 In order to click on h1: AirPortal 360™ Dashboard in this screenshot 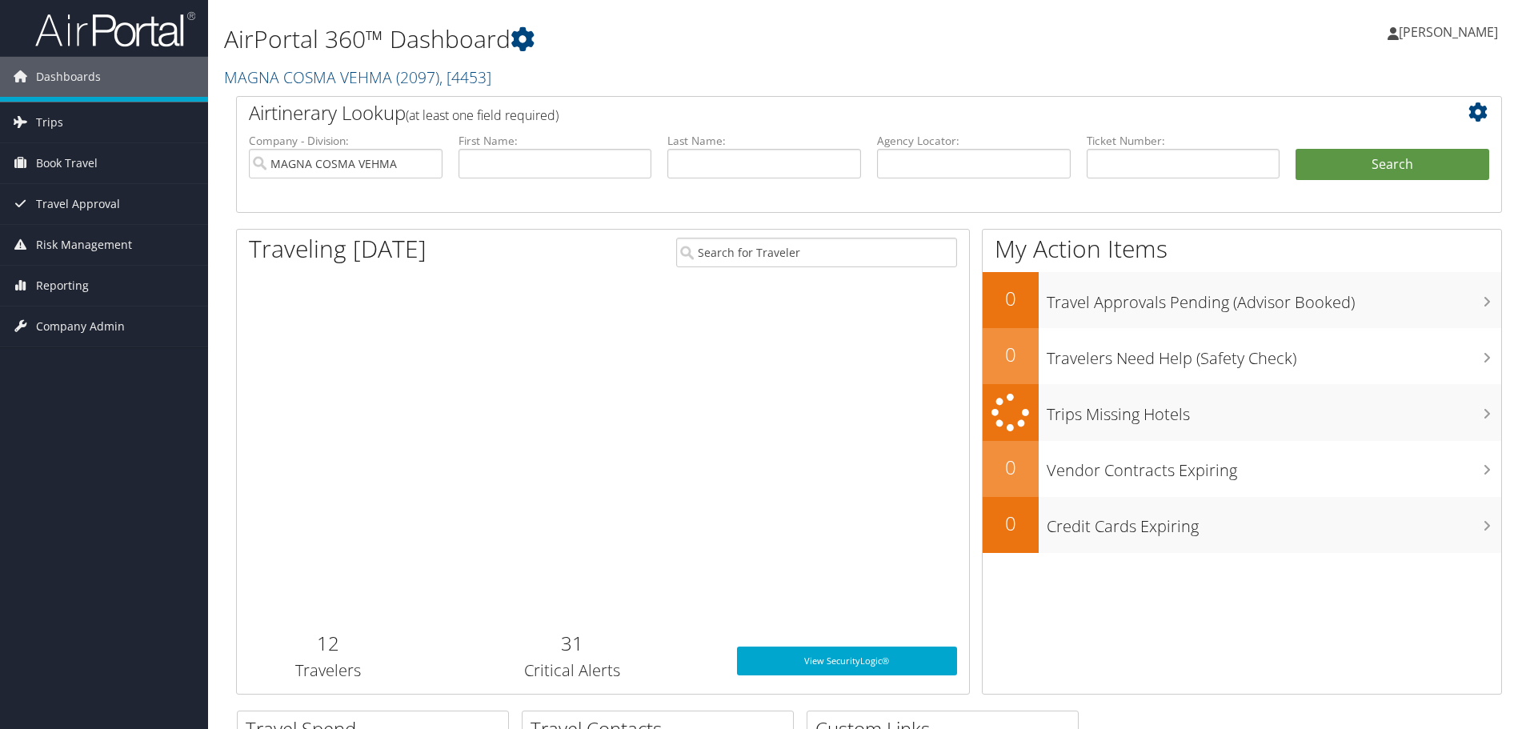, I will do `click(654, 39)`.